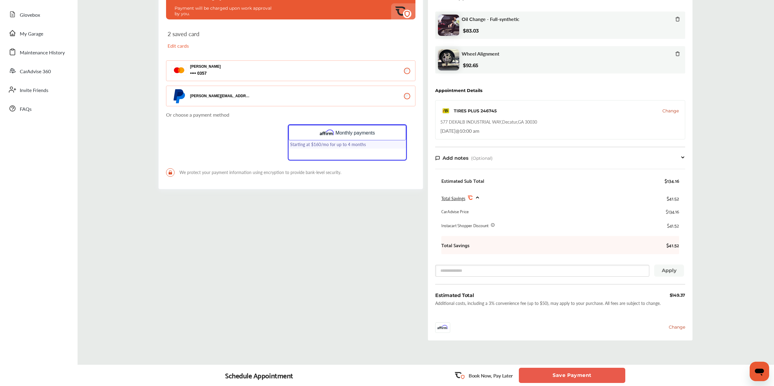  What do you see at coordinates (26, 109) in the screenshot?
I see `span: FAQs` at bounding box center [26, 109].